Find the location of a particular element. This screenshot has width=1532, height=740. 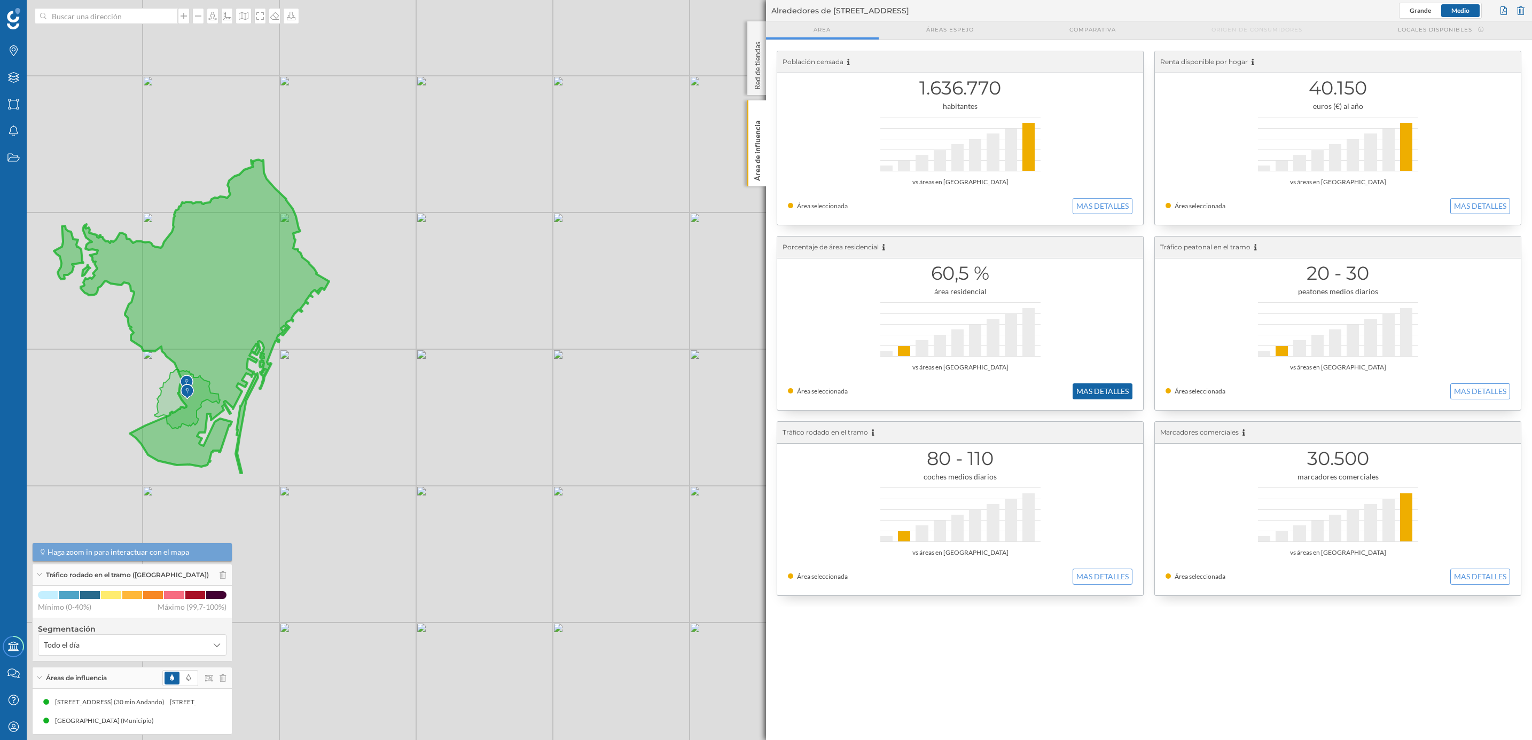

div: área residencial is located at coordinates (960, 292).